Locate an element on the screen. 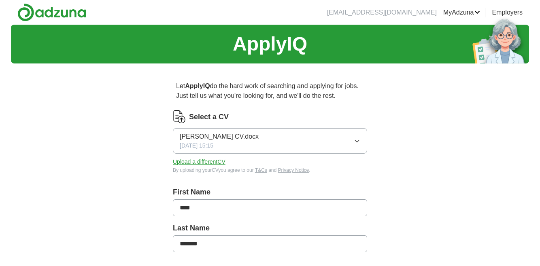  img: Adzuna logo is located at coordinates (52, 12).